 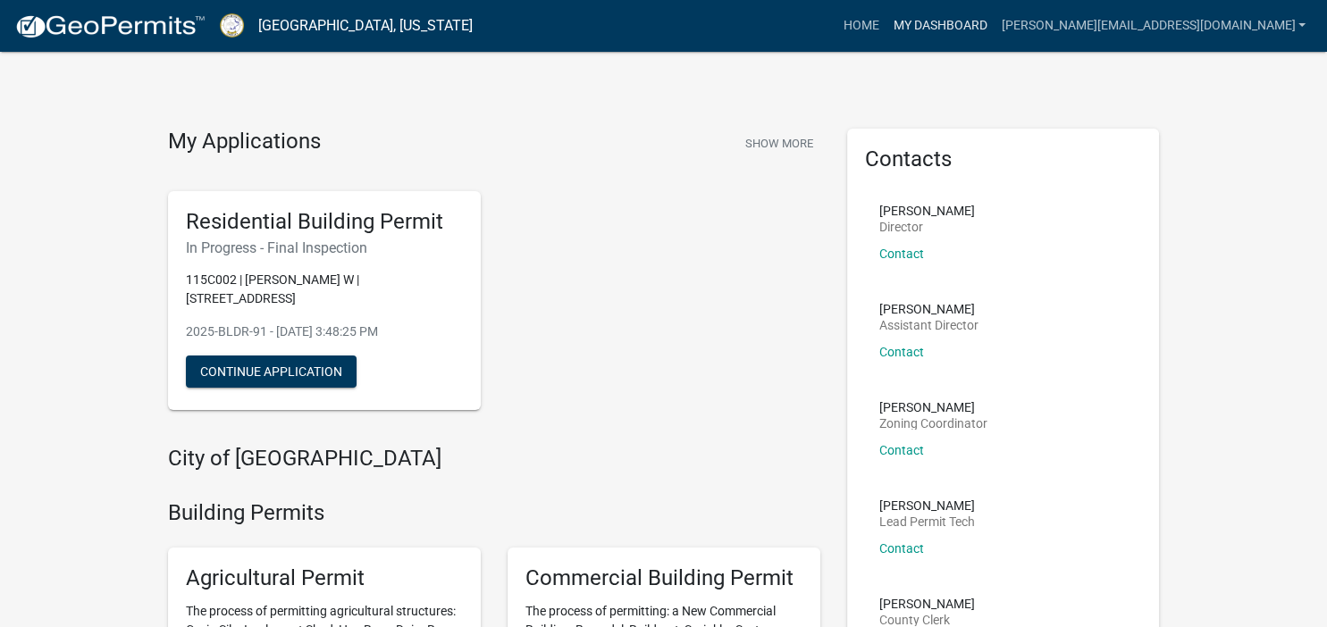 I want to click on button: Continue Application, so click(x=271, y=372).